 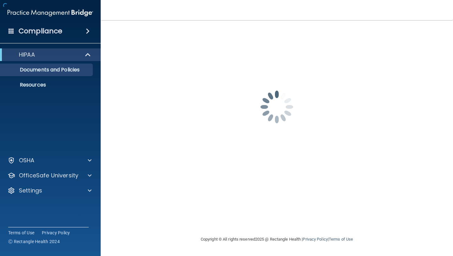 What do you see at coordinates (40, 31) in the screenshot?
I see `h4: Compliance` at bounding box center [40, 31].